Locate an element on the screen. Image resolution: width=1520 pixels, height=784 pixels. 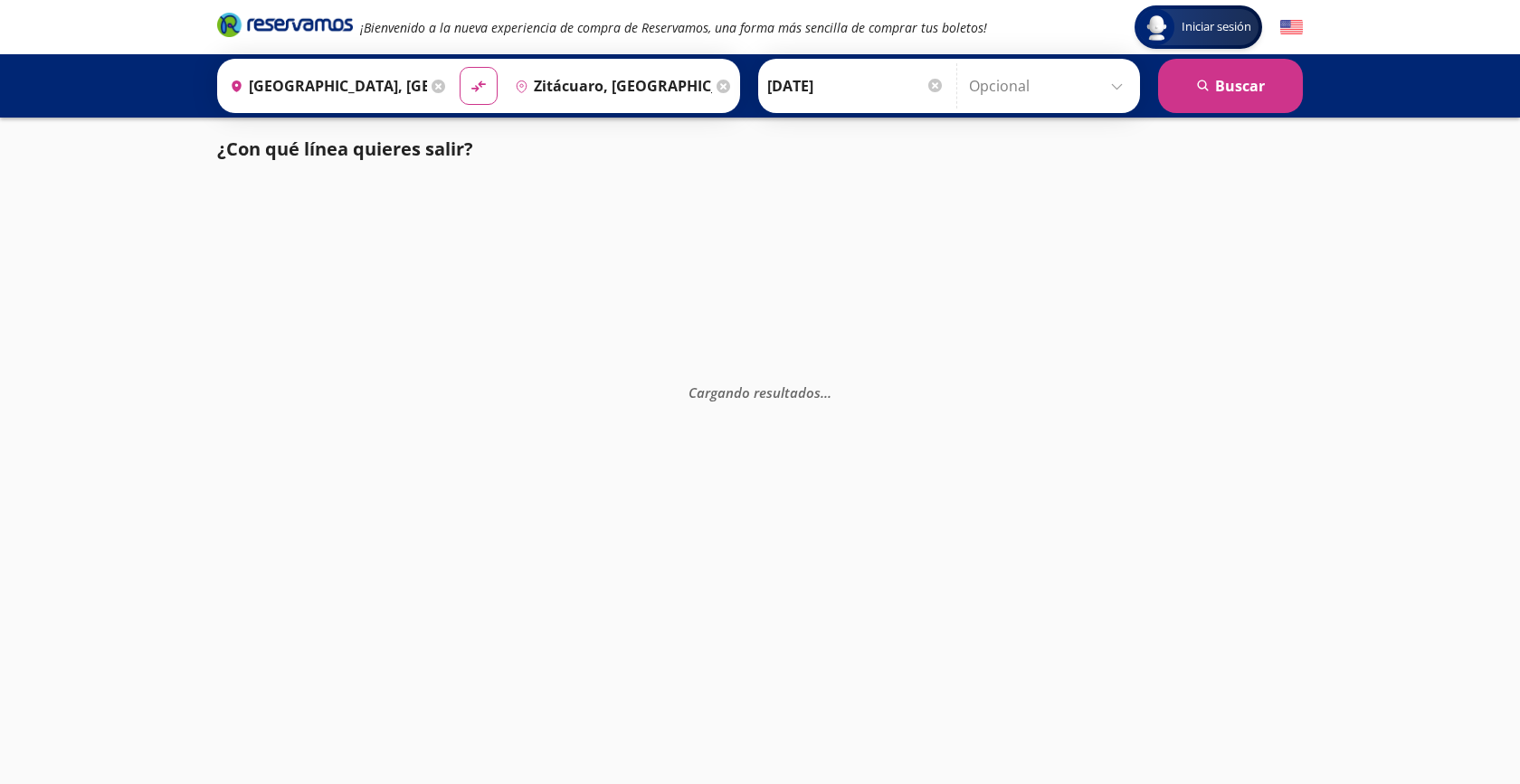
input: Buscar Destino is located at coordinates (610, 86).